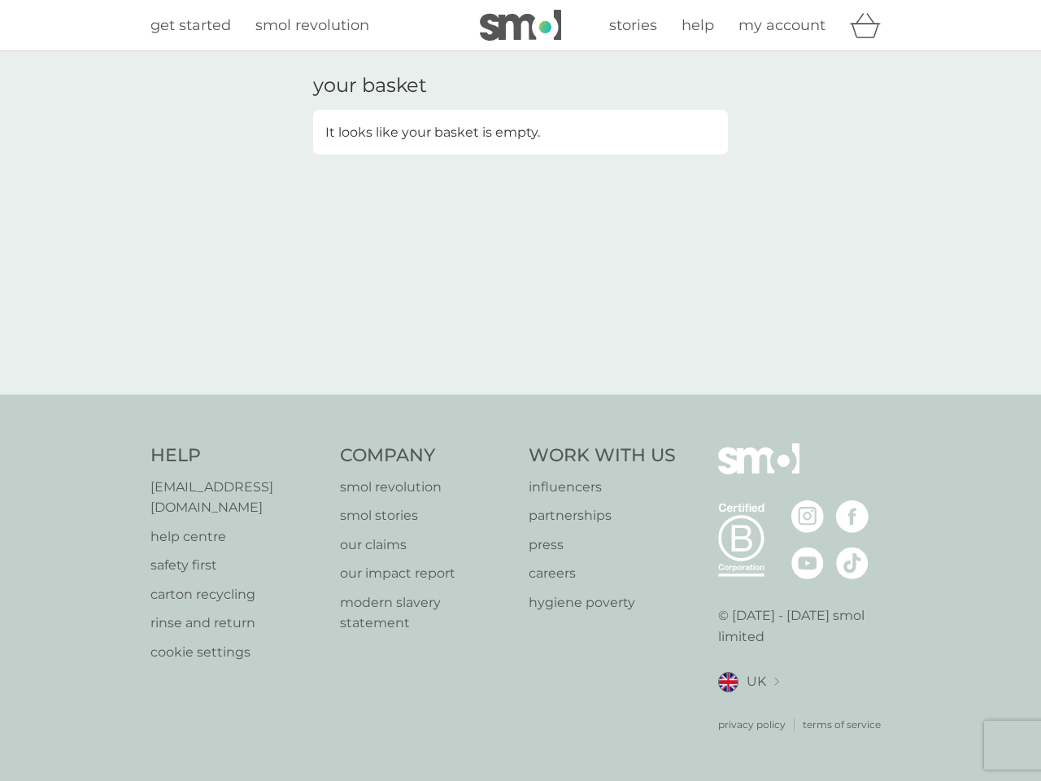  Describe the element at coordinates (633, 25) in the screenshot. I see `span: stories` at that location.